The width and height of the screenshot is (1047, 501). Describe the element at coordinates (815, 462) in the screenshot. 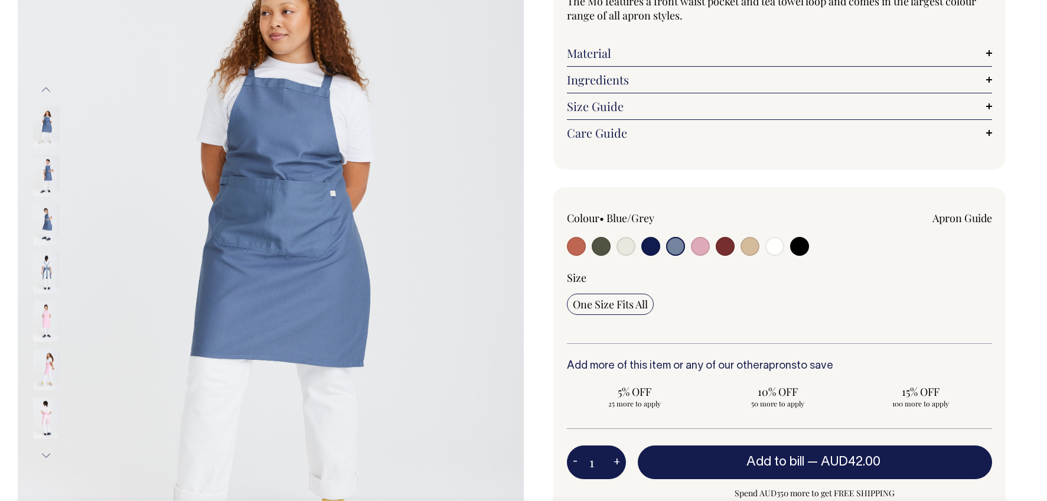

I see `button: Add to bill —AUD42.00` at that location.